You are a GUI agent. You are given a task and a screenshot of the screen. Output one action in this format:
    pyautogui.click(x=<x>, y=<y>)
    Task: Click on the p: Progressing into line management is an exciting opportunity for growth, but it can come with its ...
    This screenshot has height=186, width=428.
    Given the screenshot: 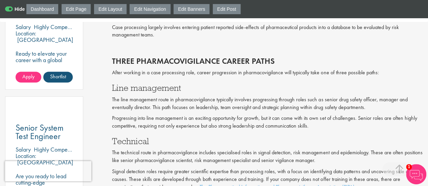 What is the action you would take?
    pyautogui.click(x=267, y=122)
    